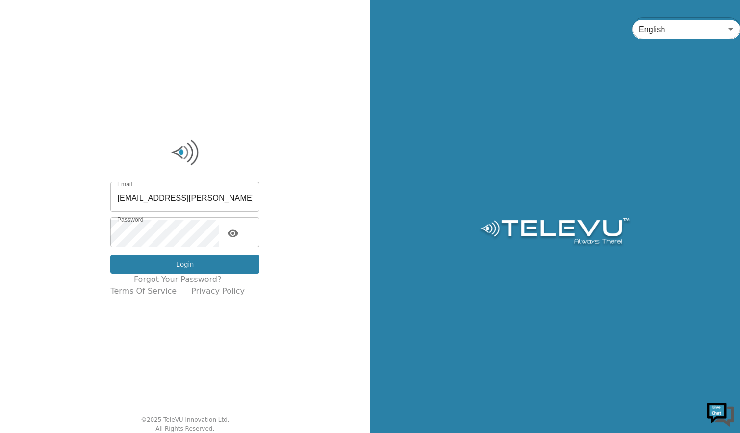 The height and width of the screenshot is (433, 740). I want to click on button: toggle password visibility, so click(233, 233).